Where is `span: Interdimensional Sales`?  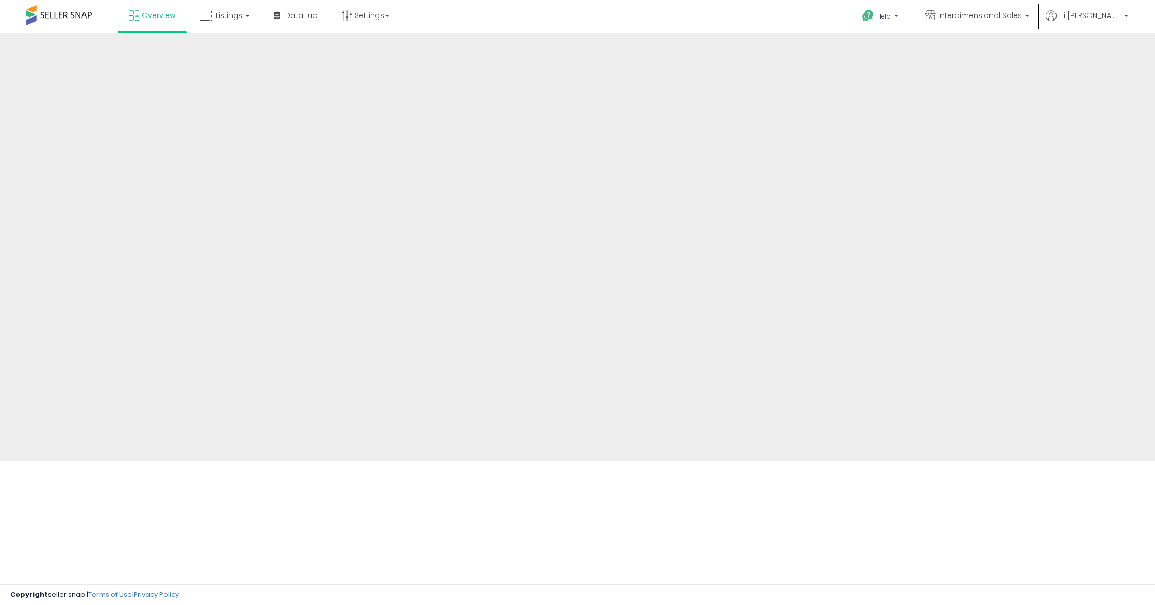
span: Interdimensional Sales is located at coordinates (980, 15).